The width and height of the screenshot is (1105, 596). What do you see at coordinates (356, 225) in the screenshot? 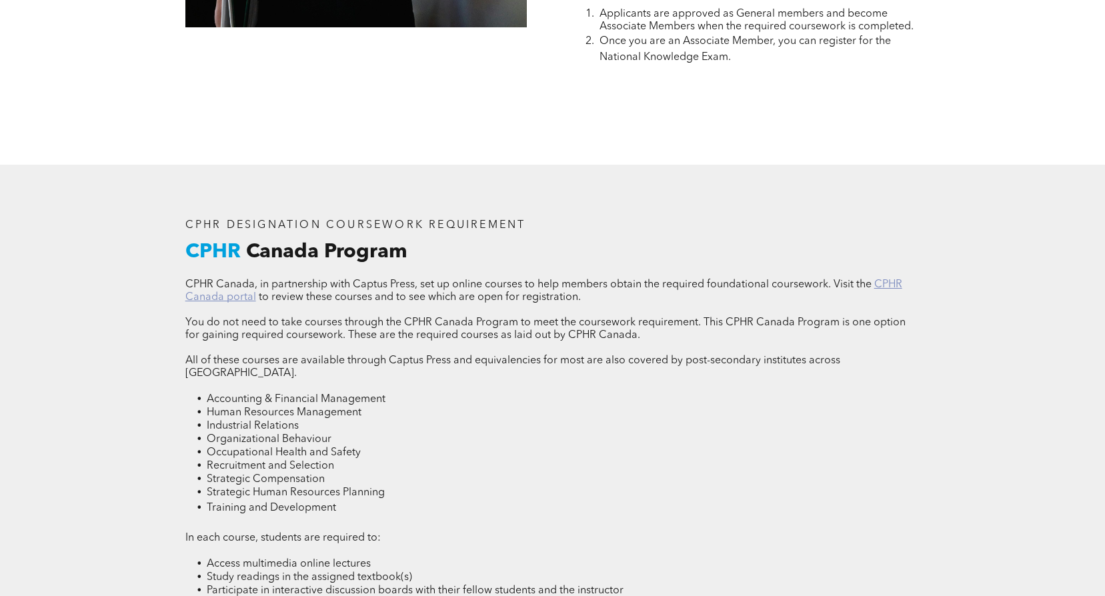
I see `span: CPHR DESIGNATION COURSEWORK REQUIREMENT` at bounding box center [356, 225].